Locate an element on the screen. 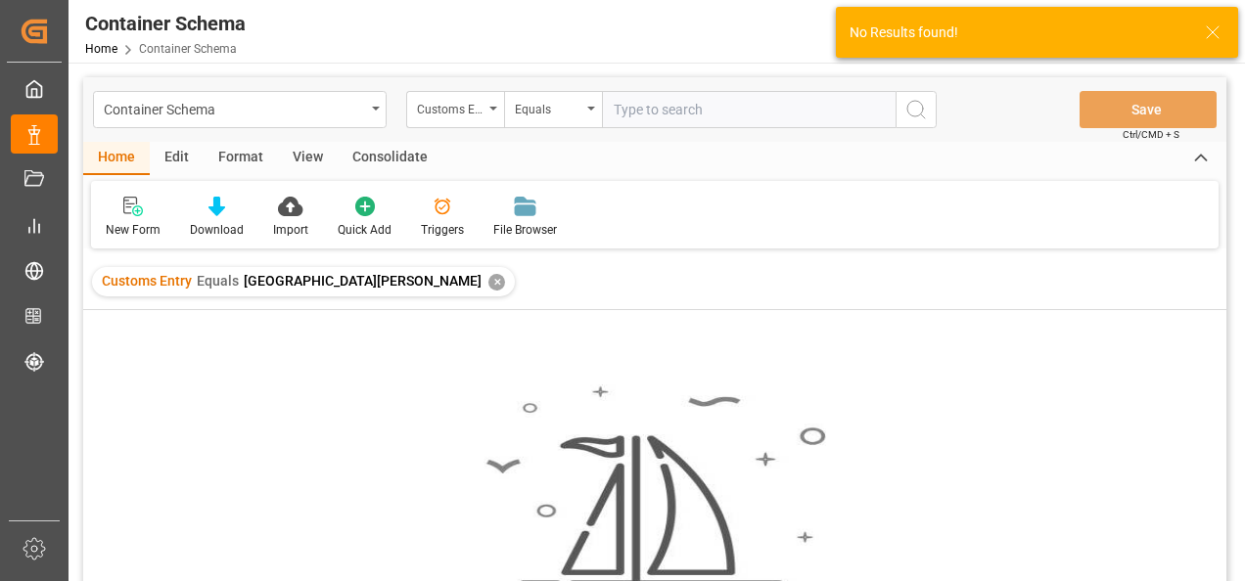 The image size is (1245, 581). a: Home is located at coordinates (101, 49).